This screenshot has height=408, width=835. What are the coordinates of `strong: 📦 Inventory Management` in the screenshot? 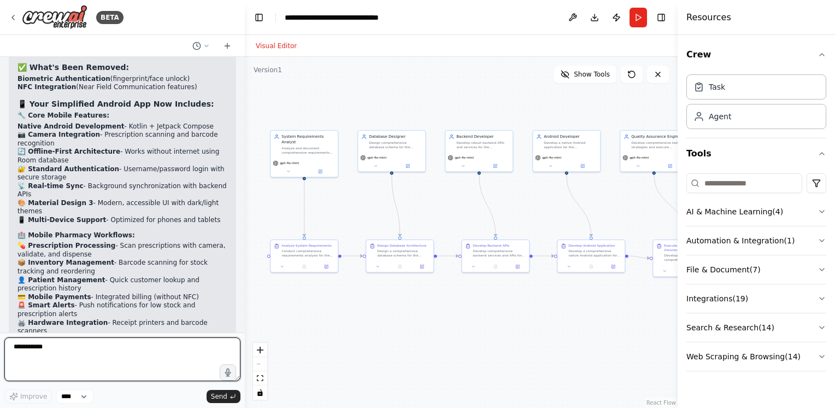 It's located at (66, 262).